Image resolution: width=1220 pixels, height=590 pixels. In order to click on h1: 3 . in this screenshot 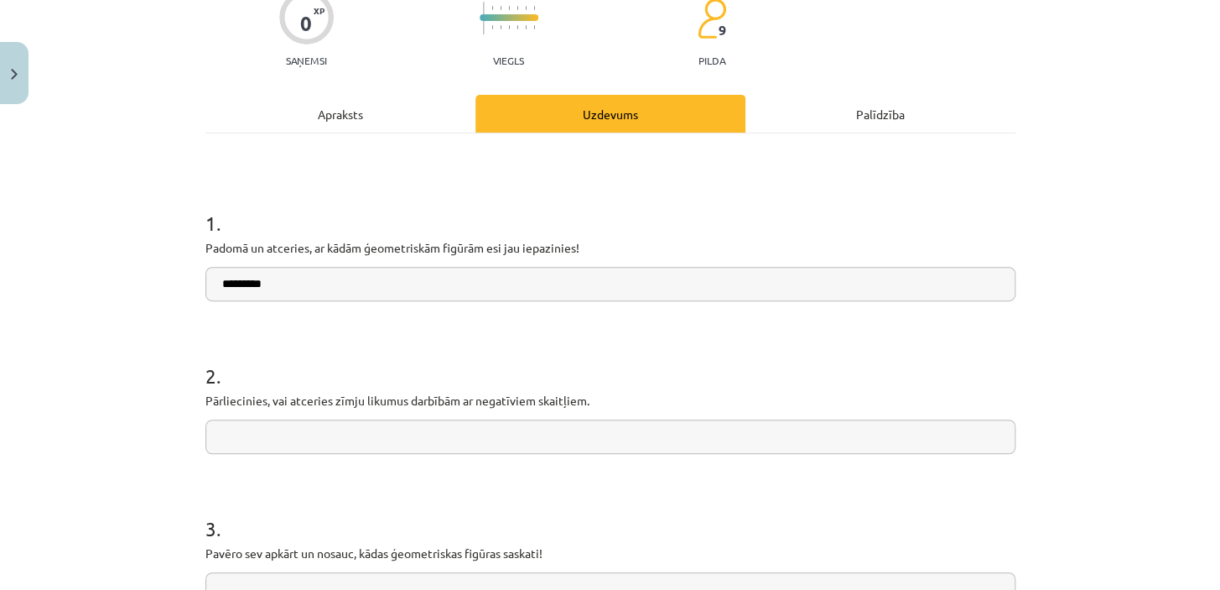, I will do `click(611, 513)`.